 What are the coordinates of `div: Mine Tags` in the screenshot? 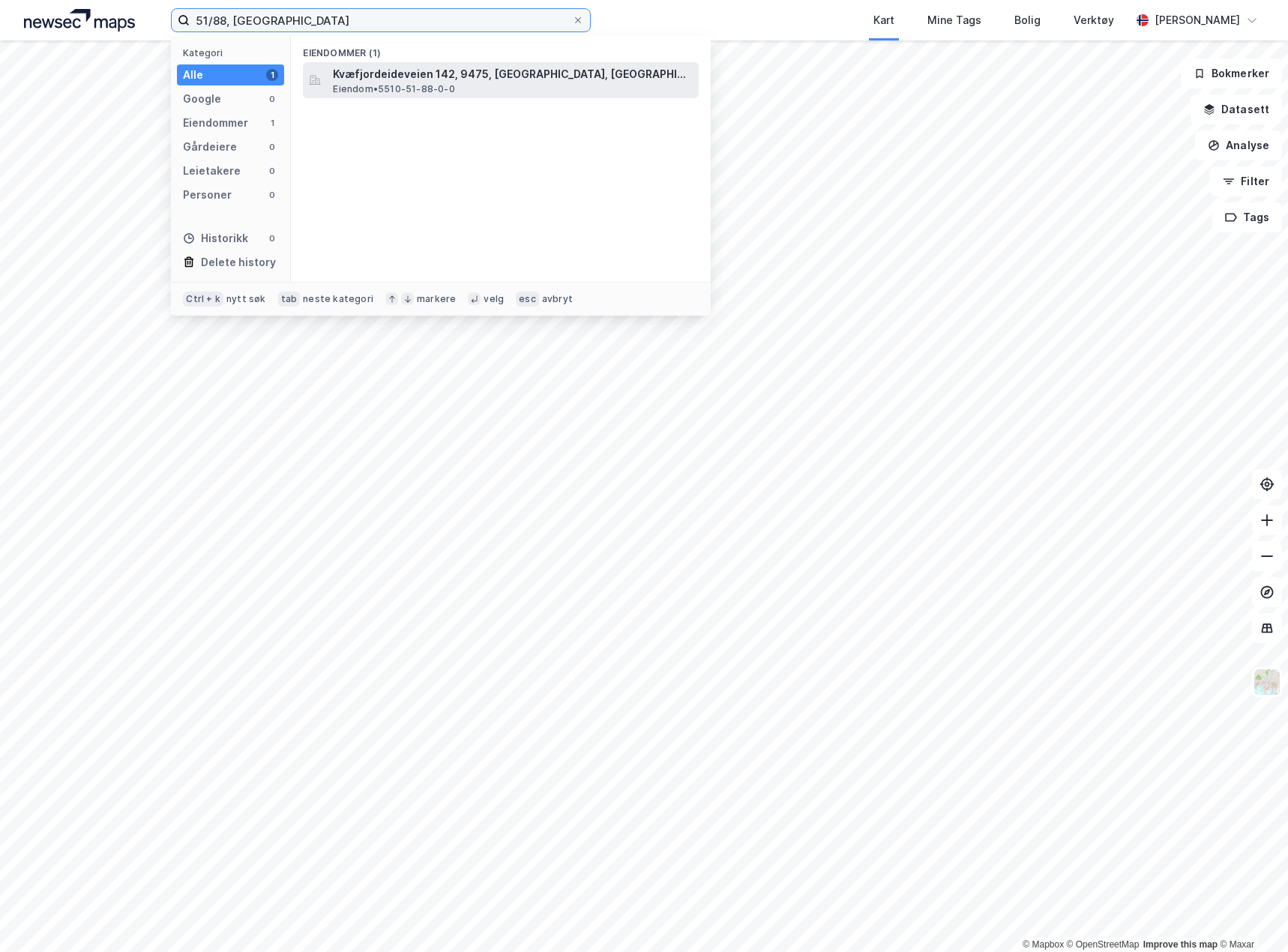 It's located at (954, 20).